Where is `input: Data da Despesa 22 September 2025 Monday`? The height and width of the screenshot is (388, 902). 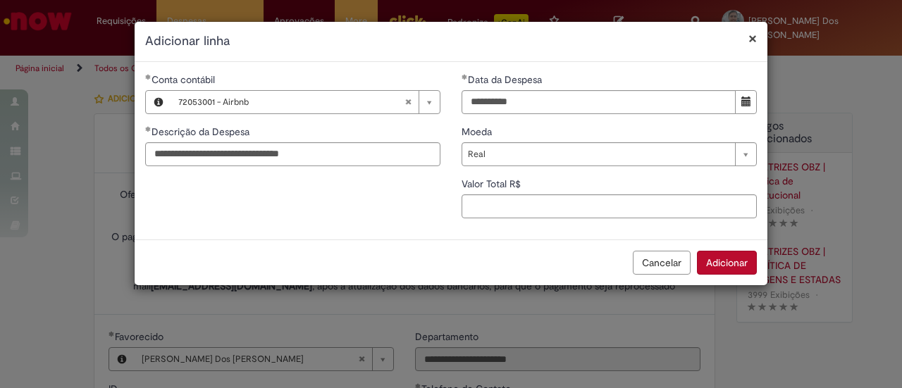
input: Data da Despesa 22 September 2025 Monday is located at coordinates (598, 102).